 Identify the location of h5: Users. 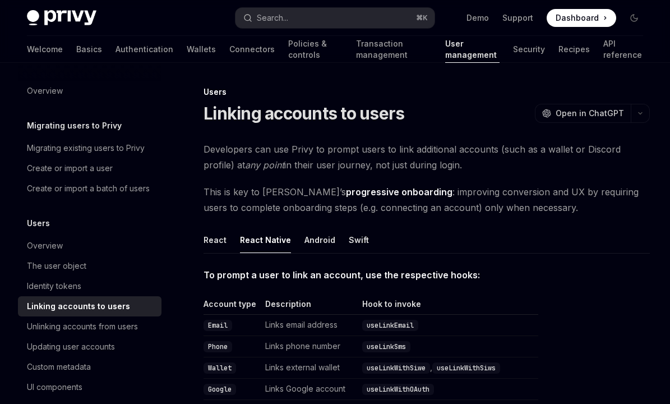
(38, 223).